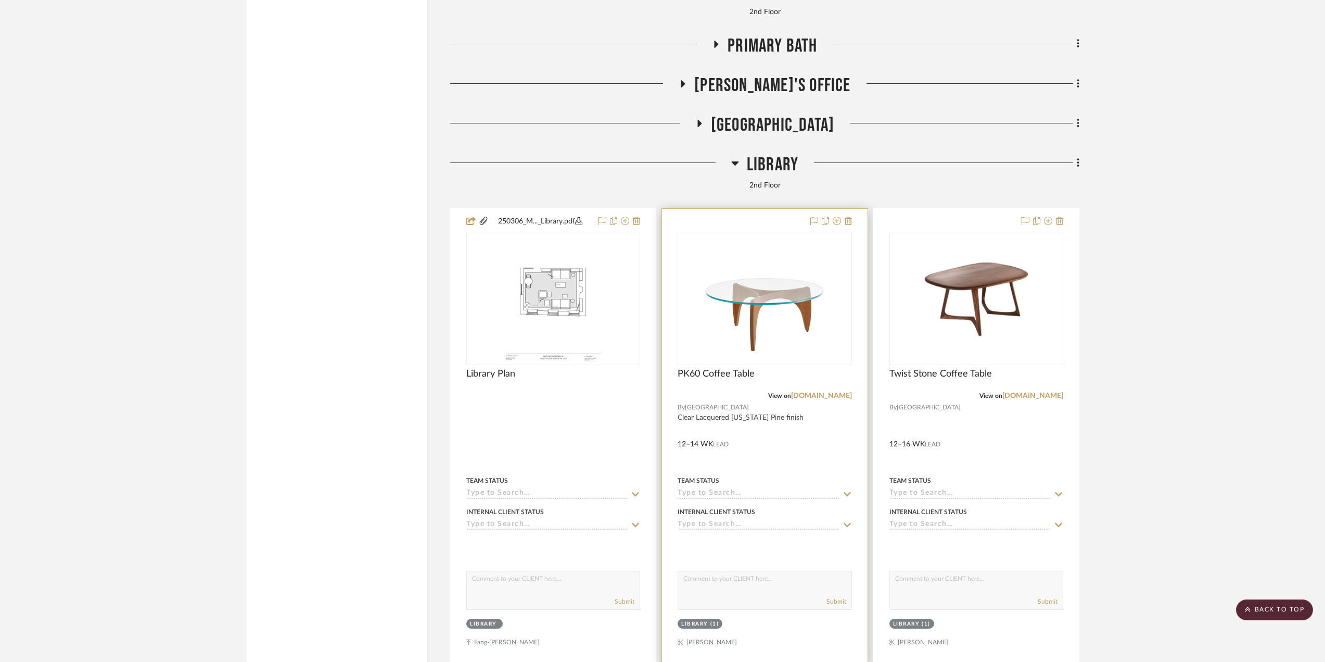  I want to click on span: Twist Stone Coffee Table, so click(941, 374).